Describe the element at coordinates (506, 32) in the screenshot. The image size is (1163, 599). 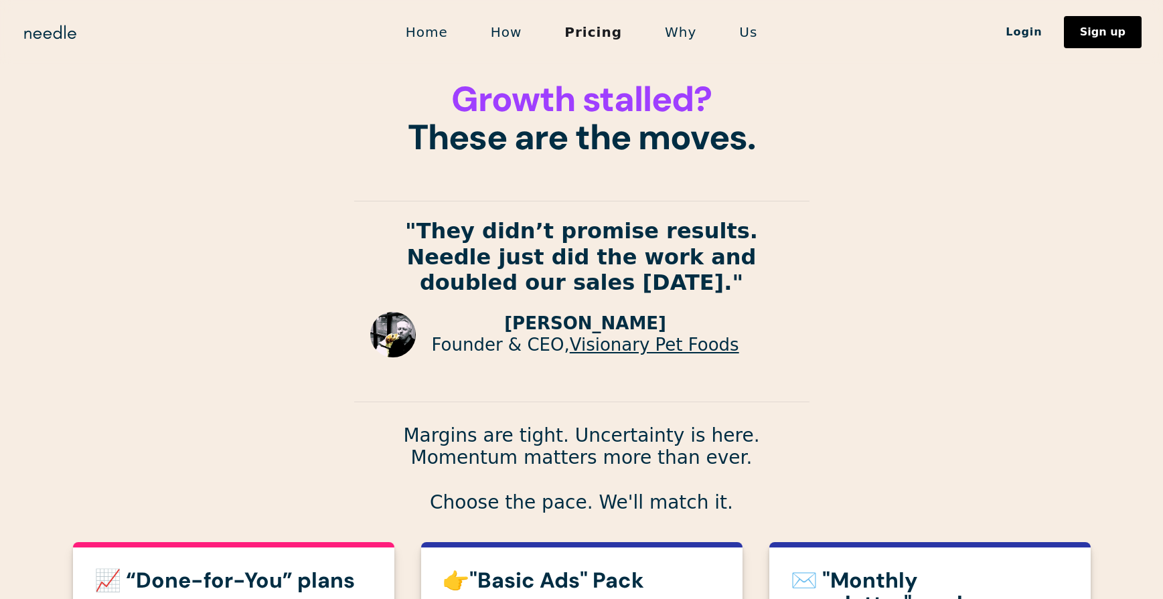
I see `a: How` at that location.